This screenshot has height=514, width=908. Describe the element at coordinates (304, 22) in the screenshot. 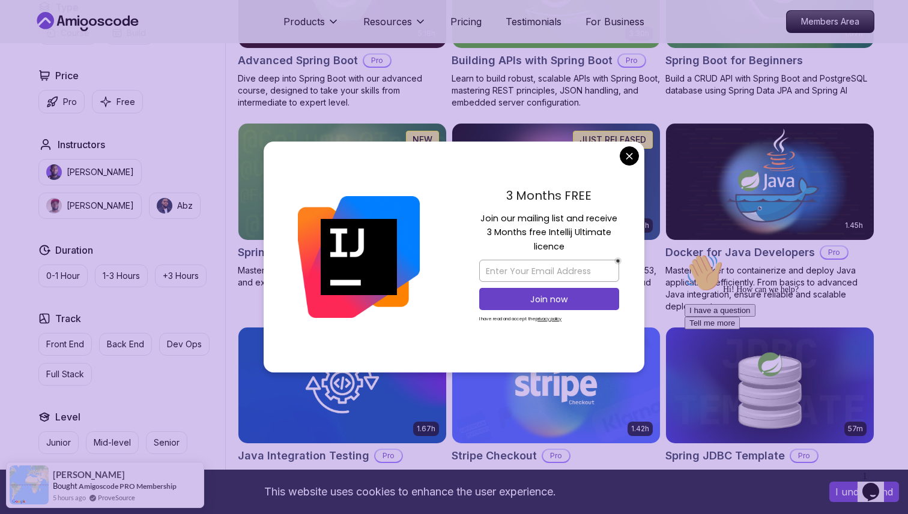

I see `p: Products` at that location.